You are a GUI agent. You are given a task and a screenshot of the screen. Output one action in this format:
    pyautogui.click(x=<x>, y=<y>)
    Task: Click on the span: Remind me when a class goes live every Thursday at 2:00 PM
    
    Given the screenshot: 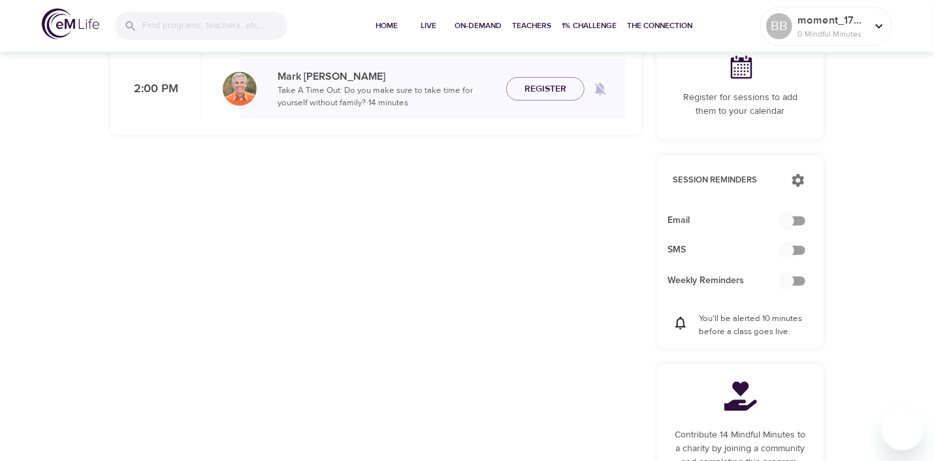 What is the action you would take?
    pyautogui.click(x=600, y=89)
    